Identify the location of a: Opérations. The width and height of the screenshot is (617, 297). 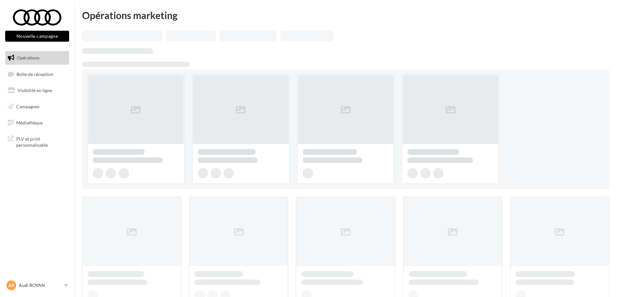
(37, 58).